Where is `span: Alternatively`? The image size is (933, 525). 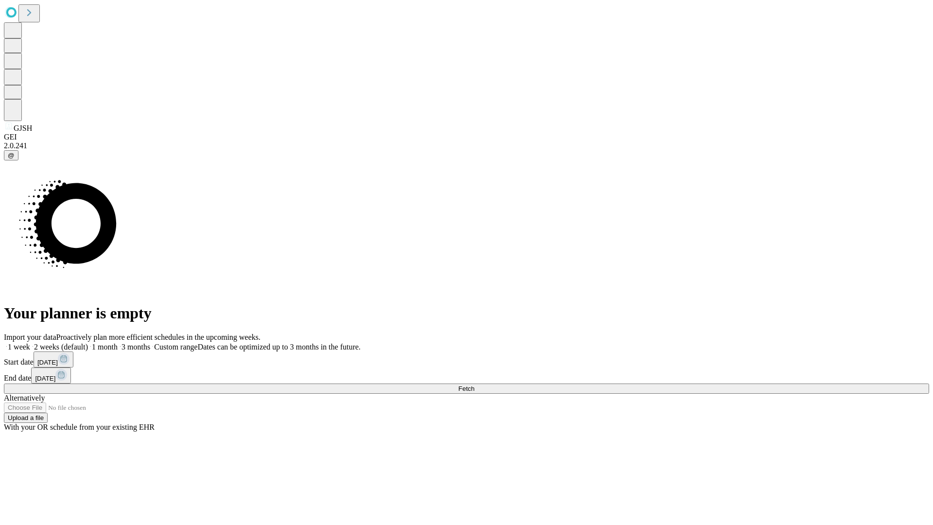
span: Alternatively is located at coordinates (24, 398).